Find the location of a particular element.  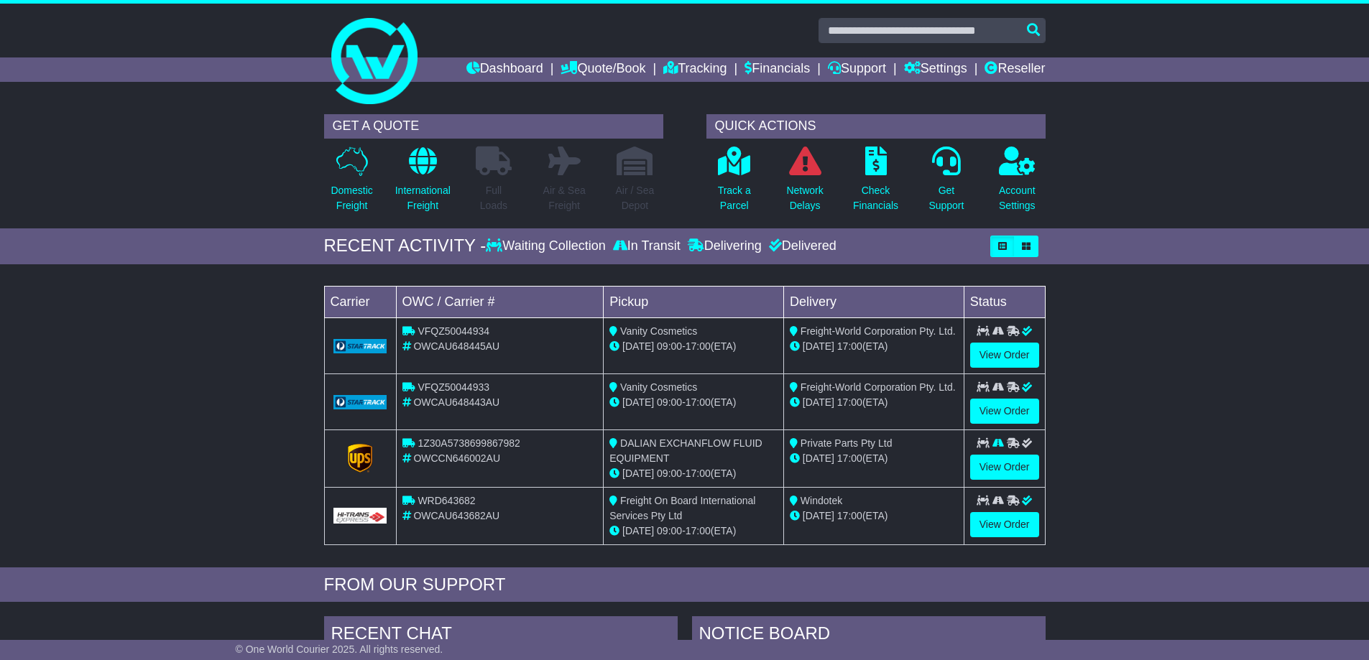

a: Support is located at coordinates (857, 70).